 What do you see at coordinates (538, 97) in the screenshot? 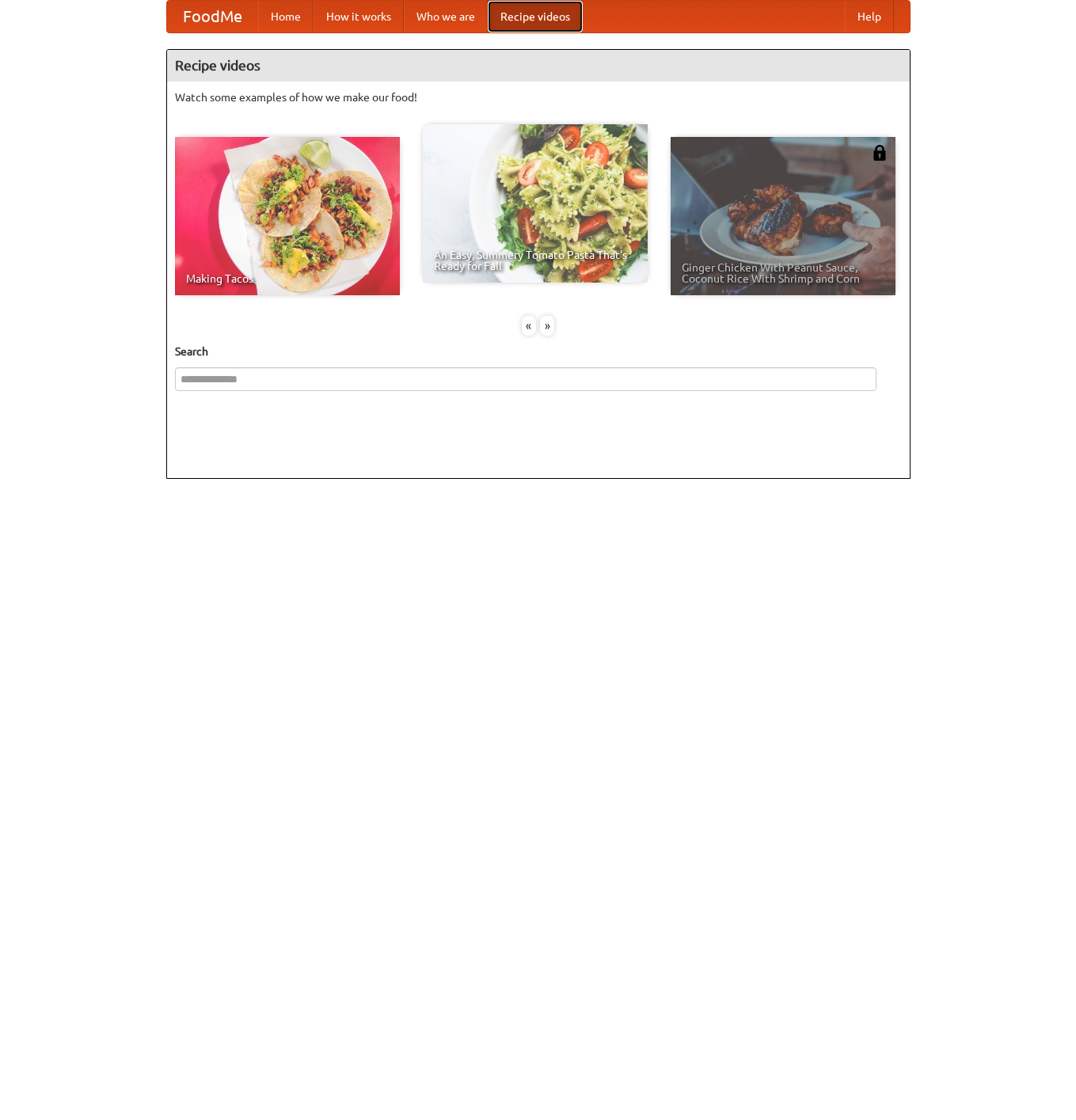
I see `p: Watch some examples of how we make our food!` at bounding box center [538, 97].